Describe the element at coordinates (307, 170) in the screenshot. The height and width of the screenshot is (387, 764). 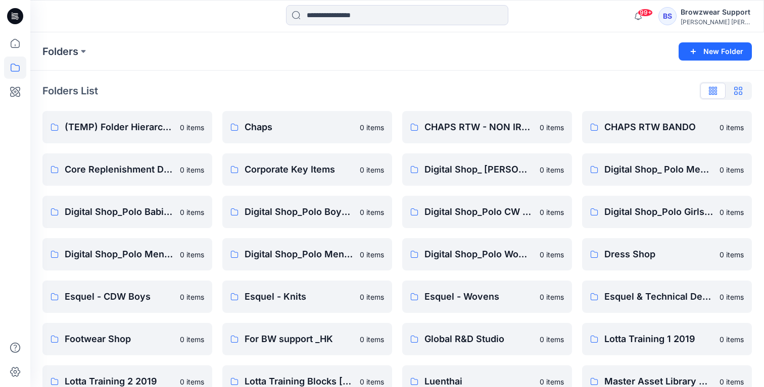
I see `a: Corporate Key Items0 items` at that location.